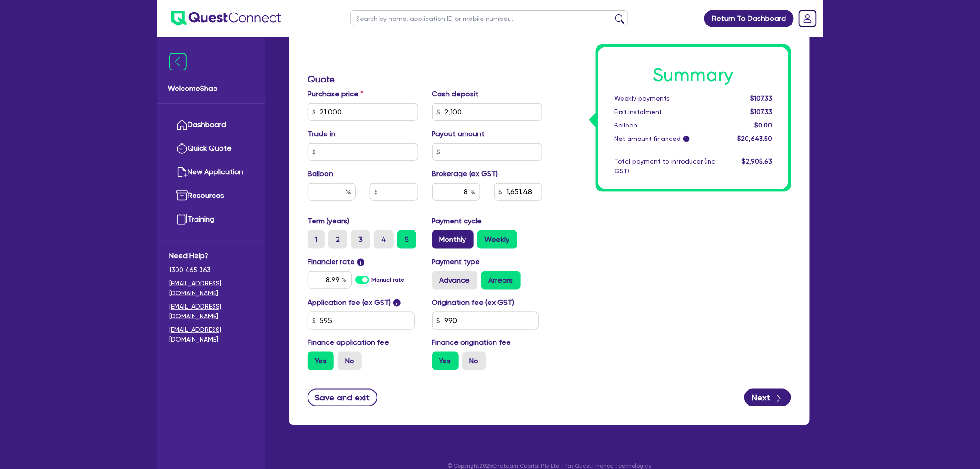  What do you see at coordinates (501, 280) in the screenshot?
I see `label: Arrears` at bounding box center [501, 280].